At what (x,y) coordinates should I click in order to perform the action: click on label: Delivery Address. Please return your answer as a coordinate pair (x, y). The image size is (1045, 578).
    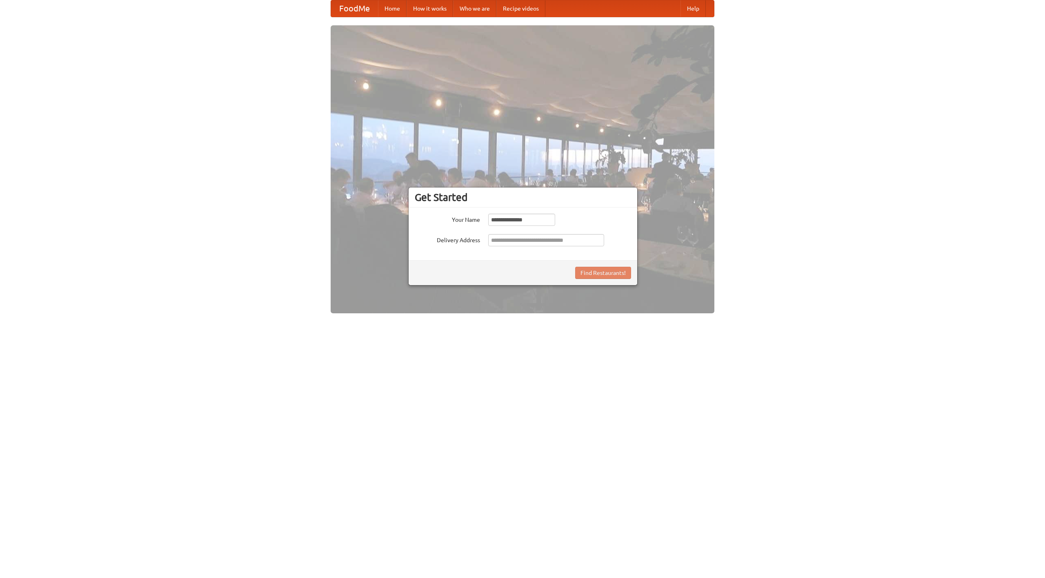
    Looking at the image, I should click on (448, 239).